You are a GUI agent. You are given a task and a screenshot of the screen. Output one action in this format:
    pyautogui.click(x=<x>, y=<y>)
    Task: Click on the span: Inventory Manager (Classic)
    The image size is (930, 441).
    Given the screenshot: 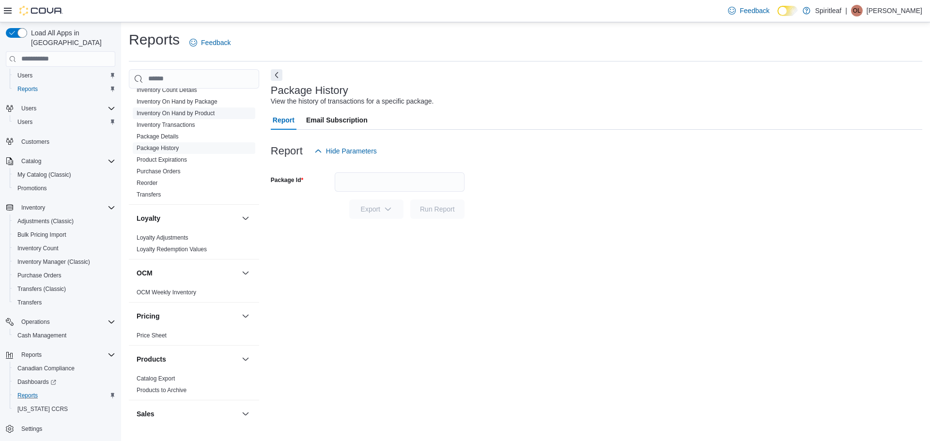 What is the action you would take?
    pyautogui.click(x=54, y=262)
    